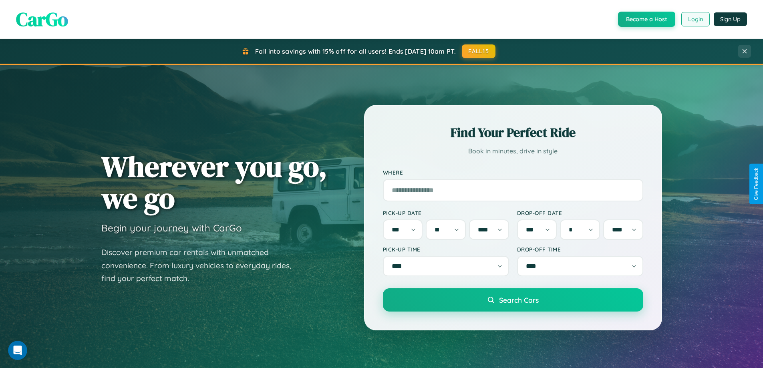 The image size is (763, 368). I want to click on label: Where, so click(513, 172).